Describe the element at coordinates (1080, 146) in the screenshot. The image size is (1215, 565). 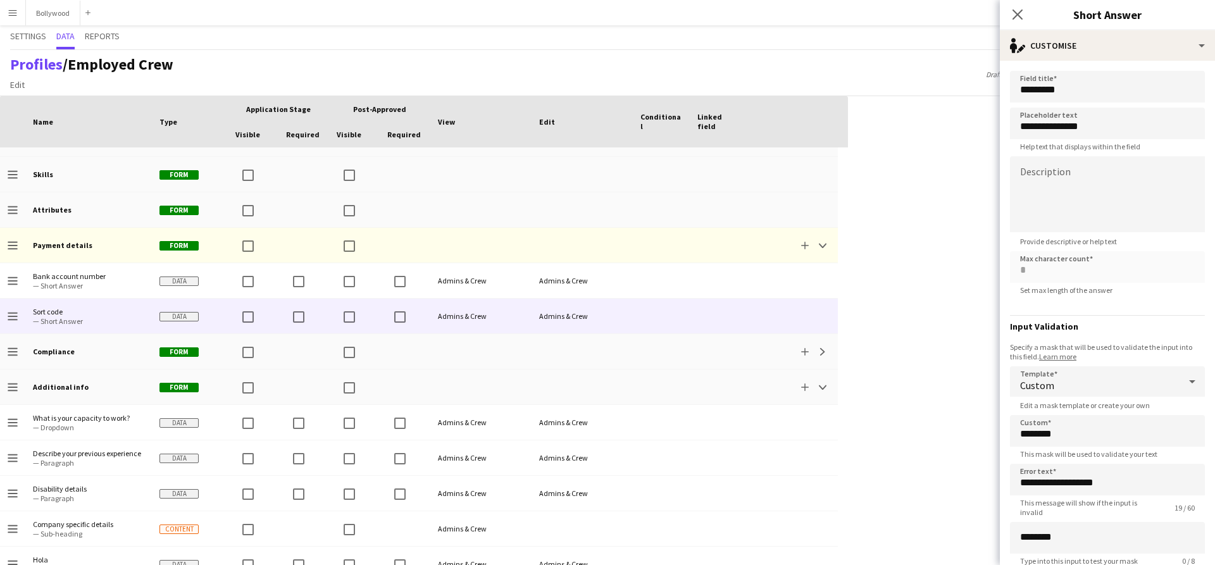
I see `span: Help text that displays within the field` at that location.